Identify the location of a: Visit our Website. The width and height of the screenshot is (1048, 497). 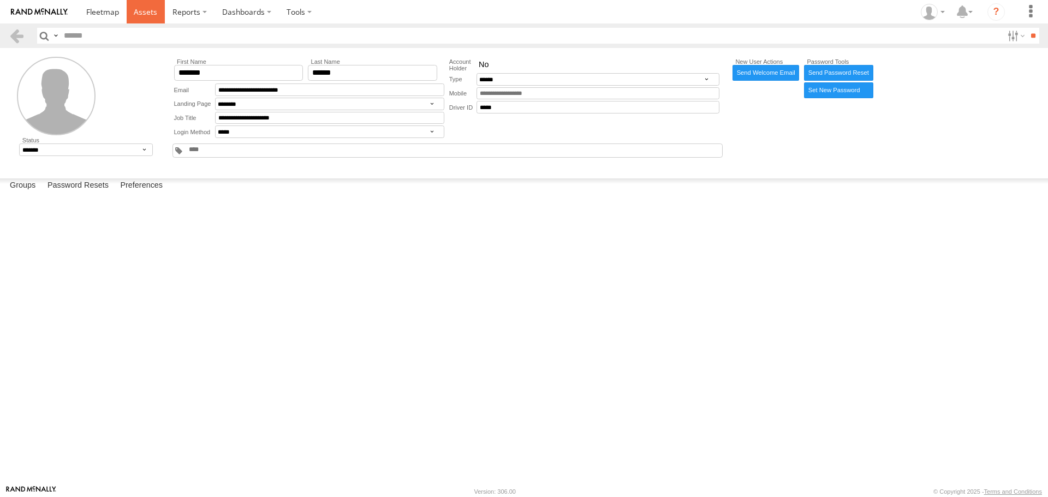
(31, 492).